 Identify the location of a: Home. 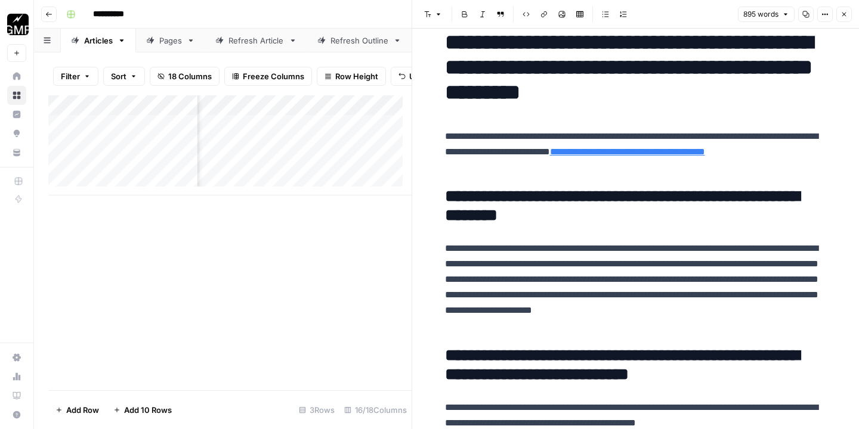
(17, 76).